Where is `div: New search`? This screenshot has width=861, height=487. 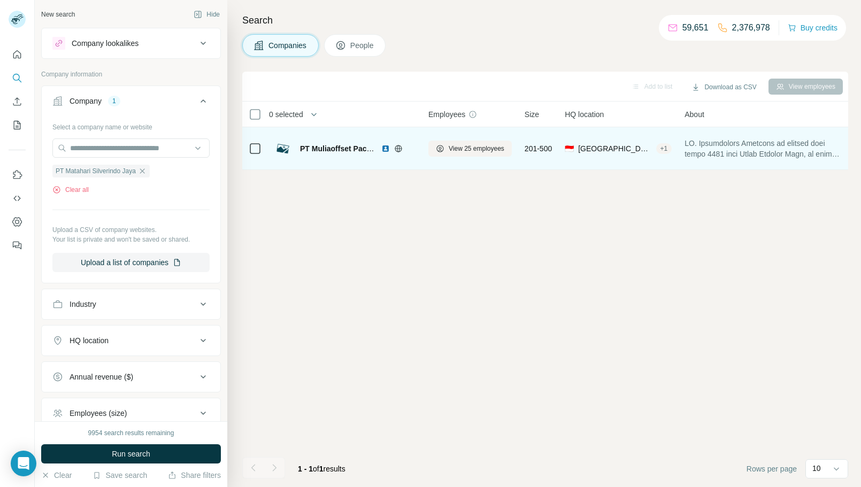
div: New search is located at coordinates (58, 14).